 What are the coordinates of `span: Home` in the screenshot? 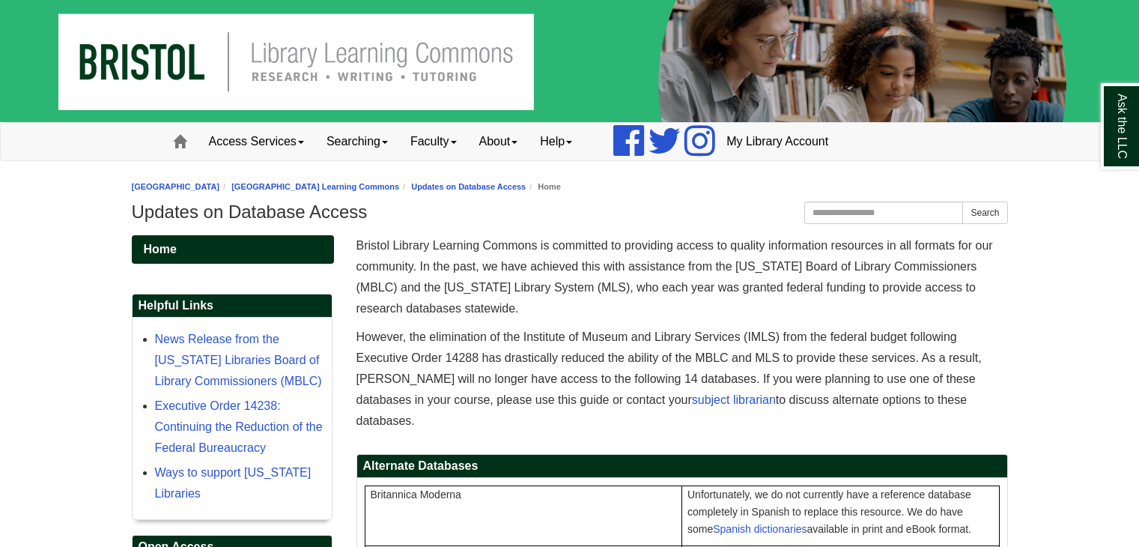 It's located at (160, 249).